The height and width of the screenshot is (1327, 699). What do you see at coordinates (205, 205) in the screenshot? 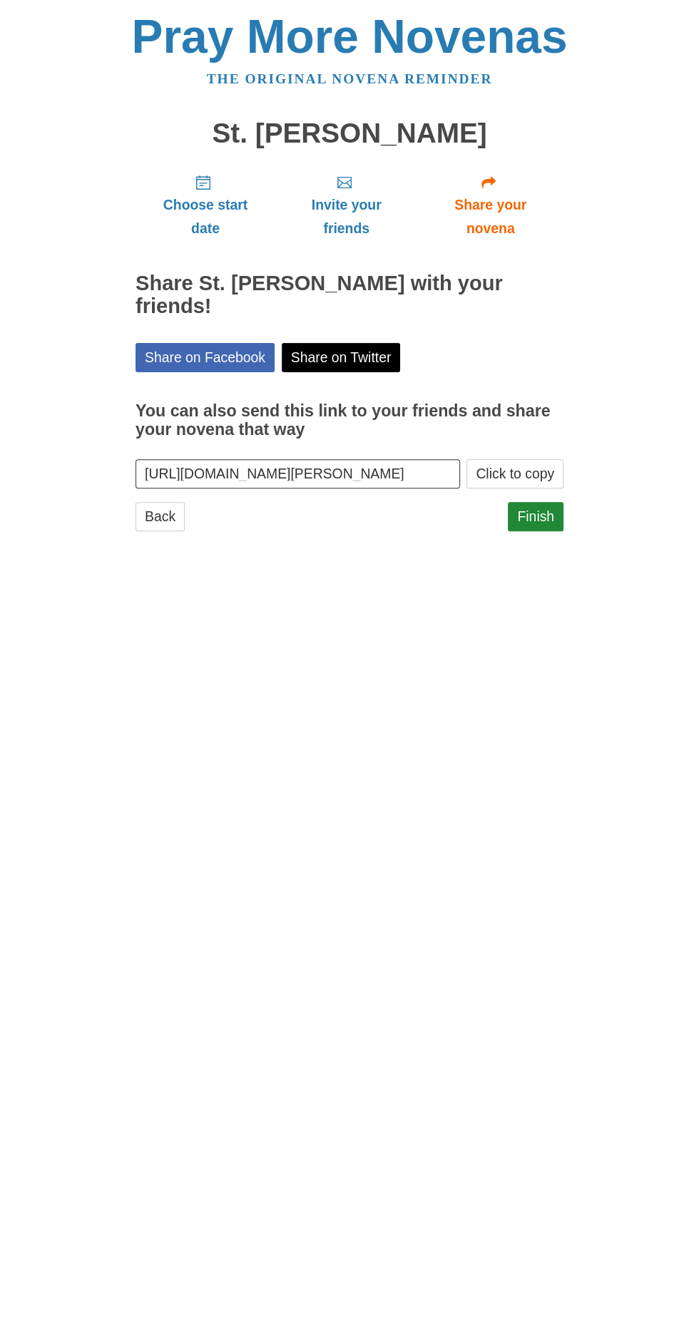
I see `a: Choose start date` at bounding box center [205, 205].